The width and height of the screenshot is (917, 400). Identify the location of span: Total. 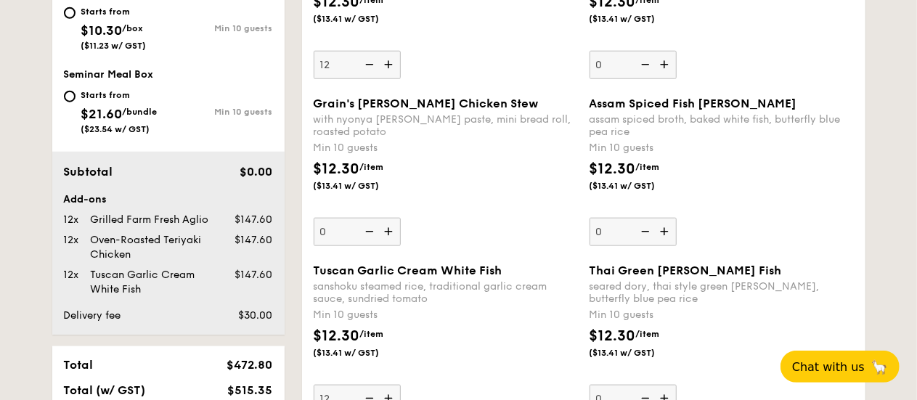
(78, 364).